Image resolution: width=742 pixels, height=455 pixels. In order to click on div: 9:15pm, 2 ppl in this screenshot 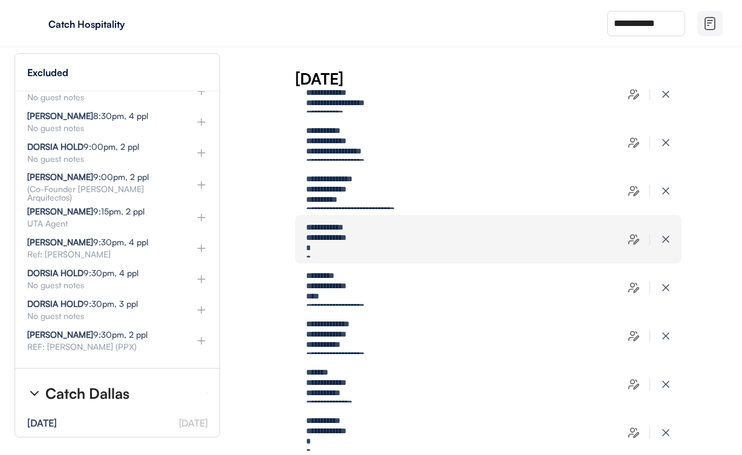, I will do `click(86, 212)`.